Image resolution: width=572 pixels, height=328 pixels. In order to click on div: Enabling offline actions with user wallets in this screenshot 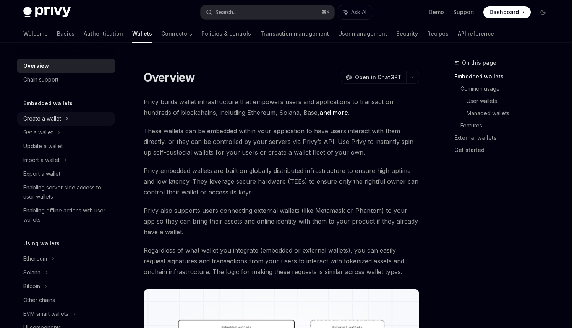, I will do `click(67, 215)`.